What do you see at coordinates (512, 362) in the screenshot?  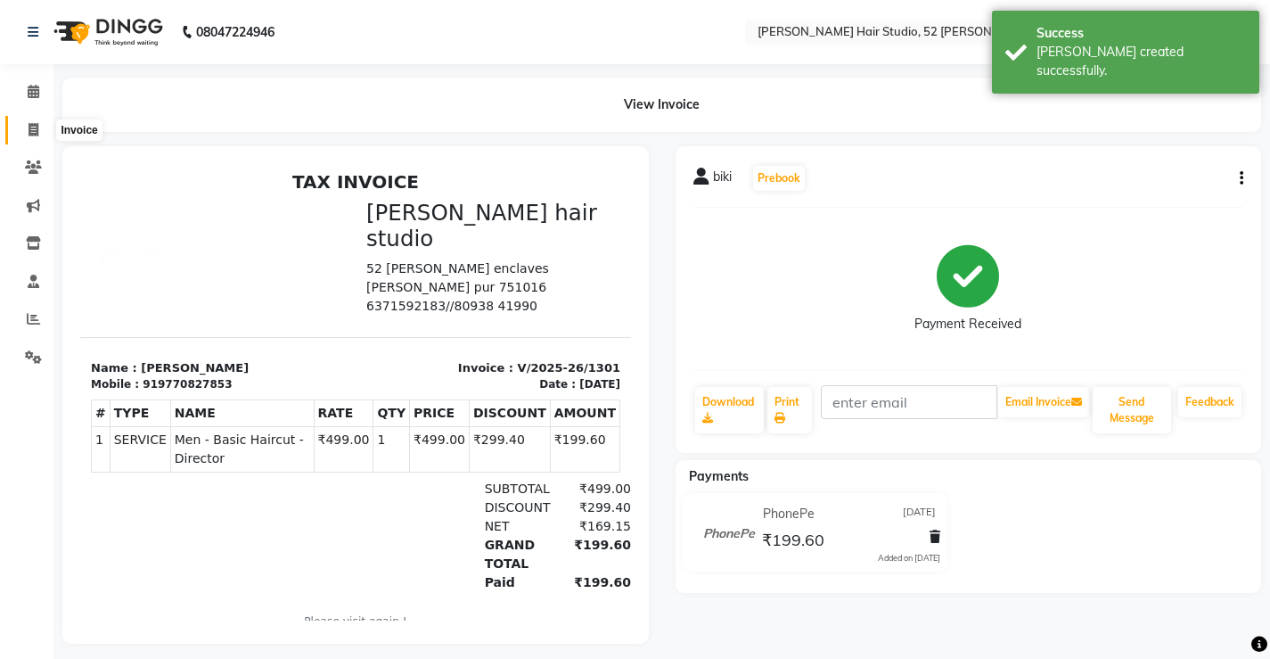 I see `div: ₹169.15` at bounding box center [512, 362].